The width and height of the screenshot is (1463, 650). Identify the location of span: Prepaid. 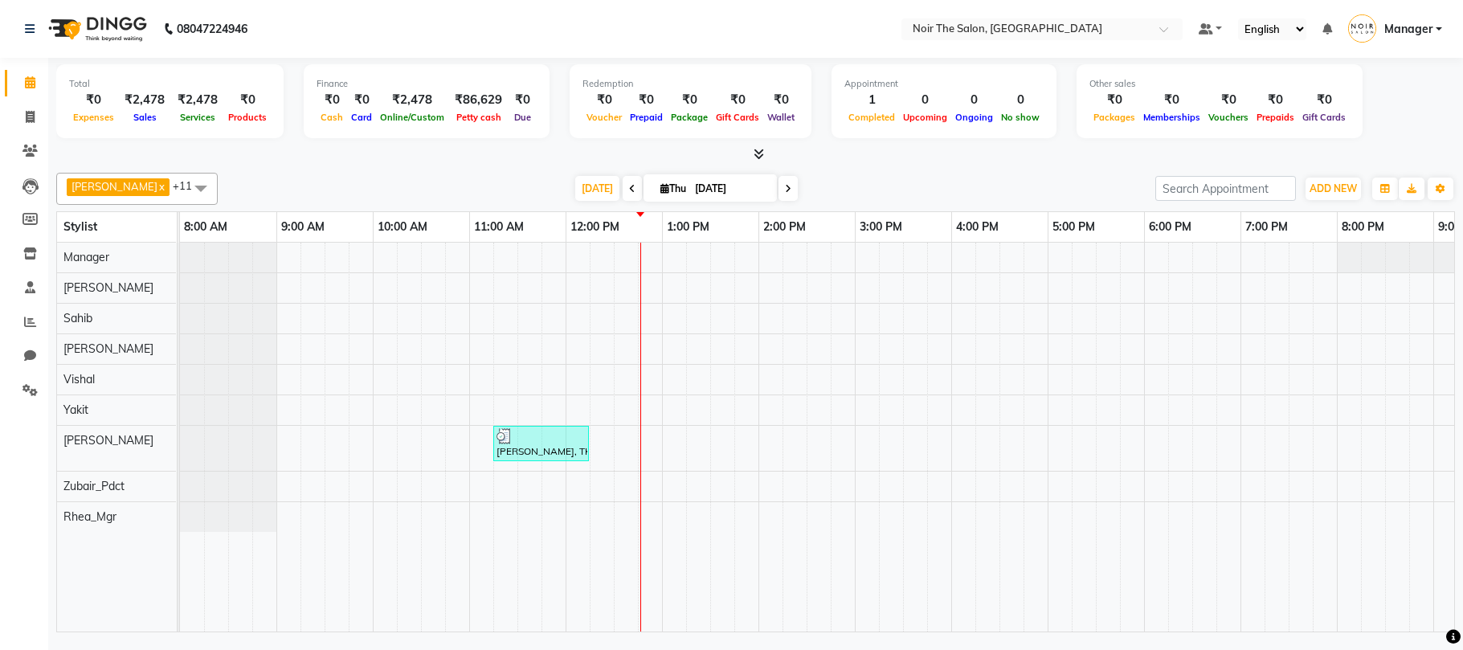
(646, 117).